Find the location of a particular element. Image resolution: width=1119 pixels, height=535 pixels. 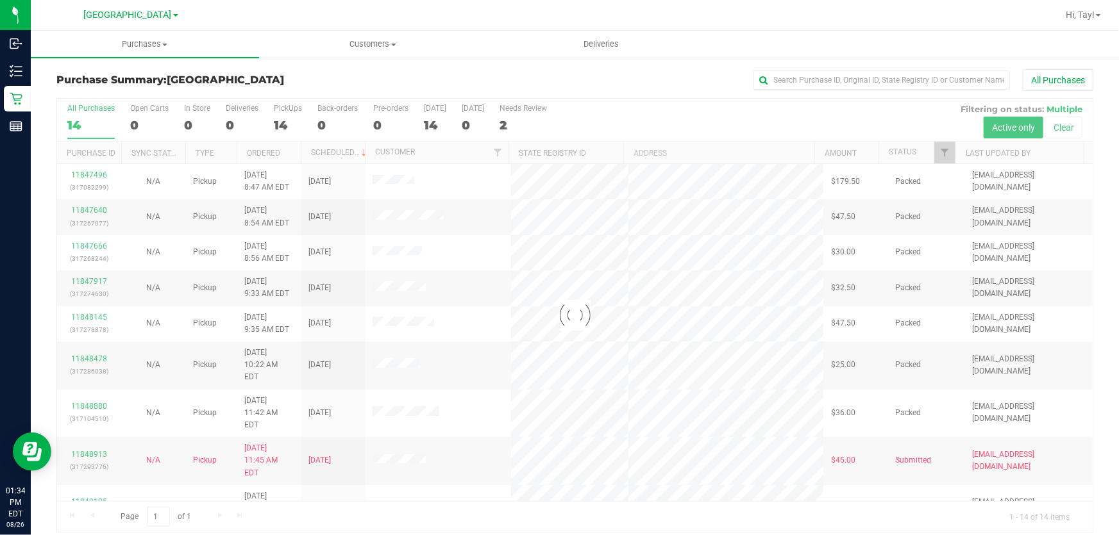

inline-svg: Inbound is located at coordinates (16, 44).